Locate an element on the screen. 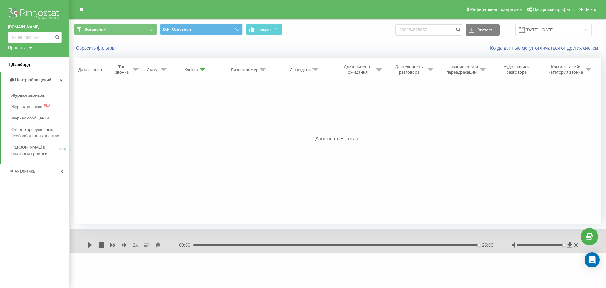 Image resolution: width=606 pixels, height=288 pixels. div: Дата звонка is located at coordinates (90, 69).